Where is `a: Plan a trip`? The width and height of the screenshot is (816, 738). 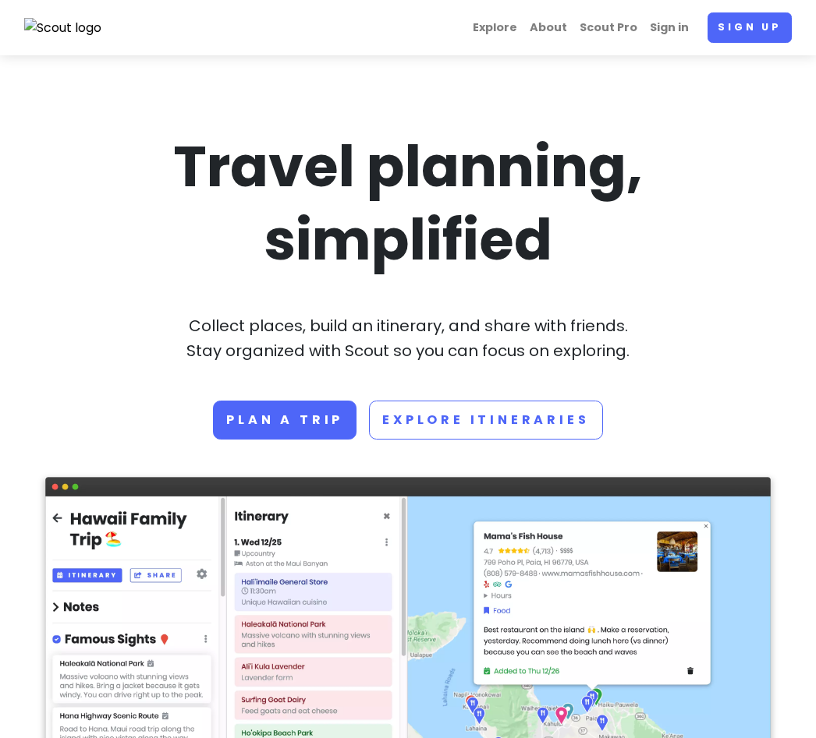 a: Plan a trip is located at coordinates (285, 420).